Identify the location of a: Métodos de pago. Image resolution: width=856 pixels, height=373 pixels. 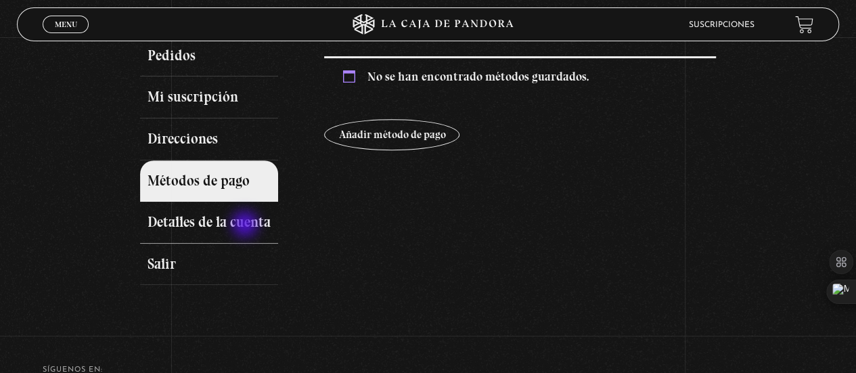
(209, 181).